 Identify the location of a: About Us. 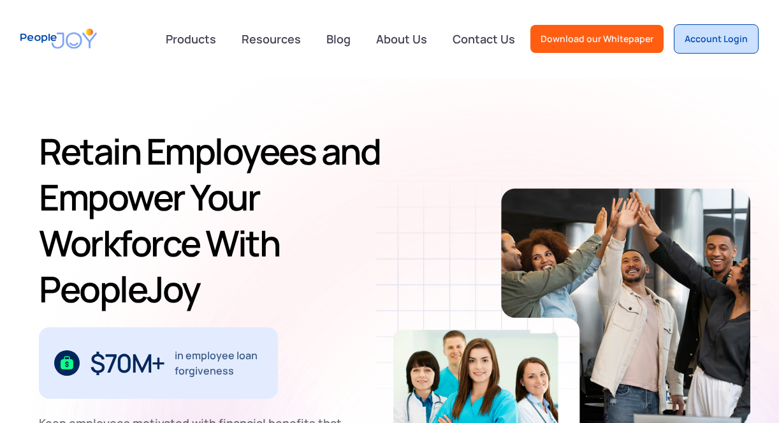
(402, 39).